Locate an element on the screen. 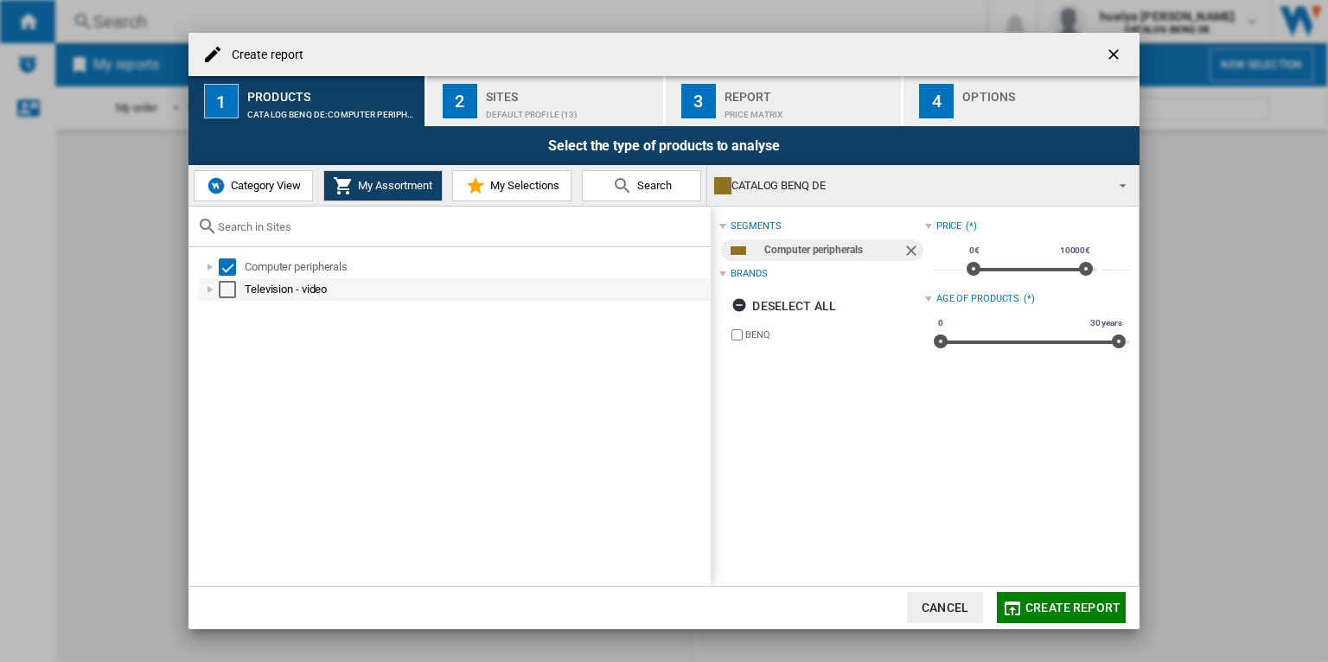  div: CATALOG BENQ DE is located at coordinates (909, 186).